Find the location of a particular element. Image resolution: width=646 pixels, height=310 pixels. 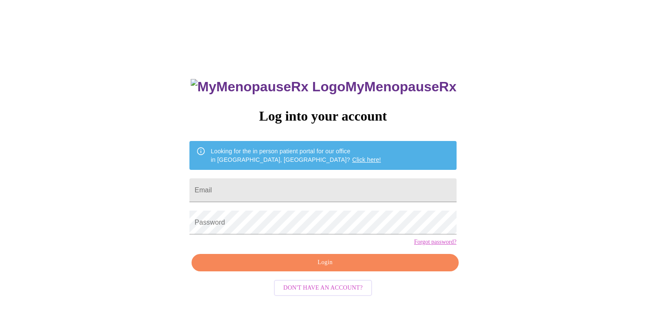

a: Forgot password? is located at coordinates (435, 242).